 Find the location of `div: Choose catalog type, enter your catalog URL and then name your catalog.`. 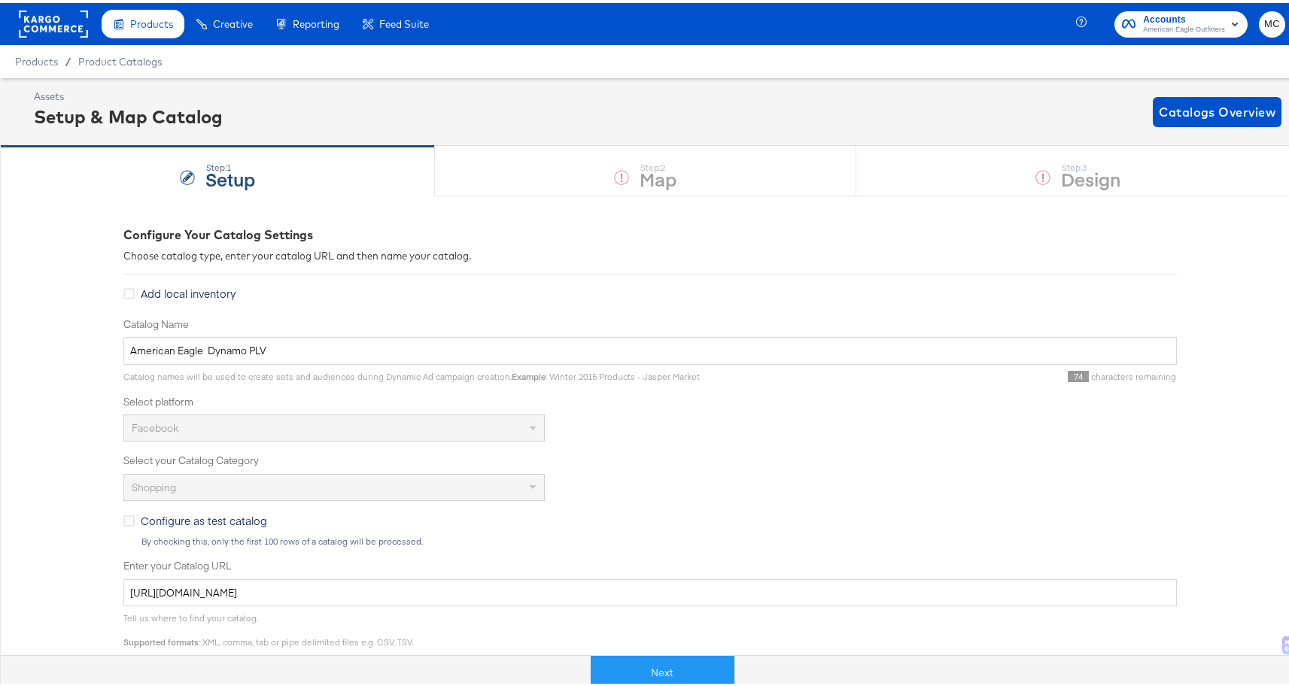

div: Choose catalog type, enter your catalog URL and then name your catalog. is located at coordinates (650, 253).